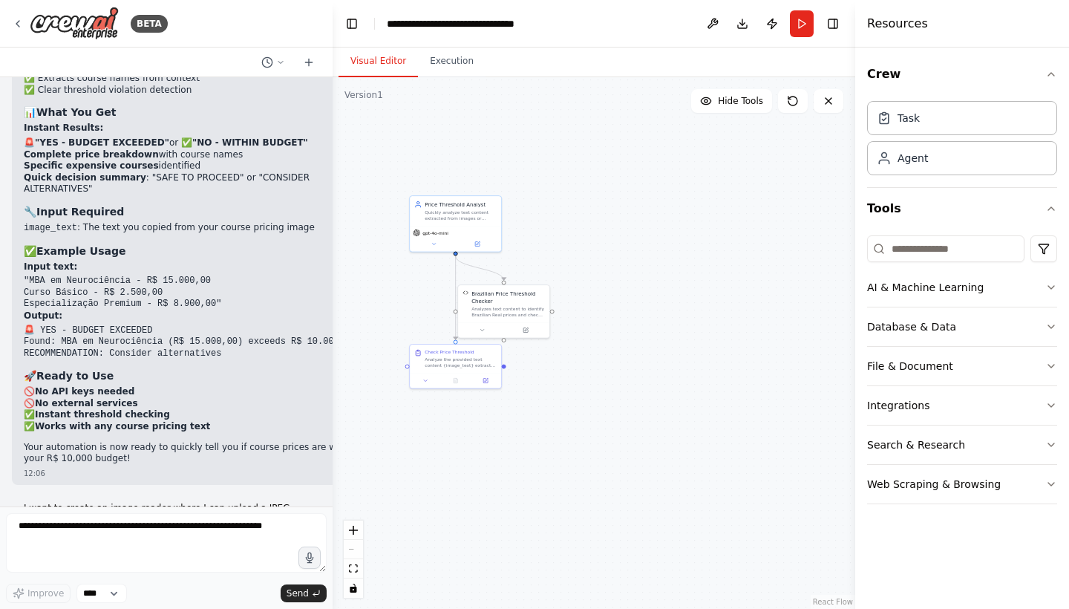  Describe the element at coordinates (81, 251) in the screenshot. I see `strong: Example Usage` at that location.